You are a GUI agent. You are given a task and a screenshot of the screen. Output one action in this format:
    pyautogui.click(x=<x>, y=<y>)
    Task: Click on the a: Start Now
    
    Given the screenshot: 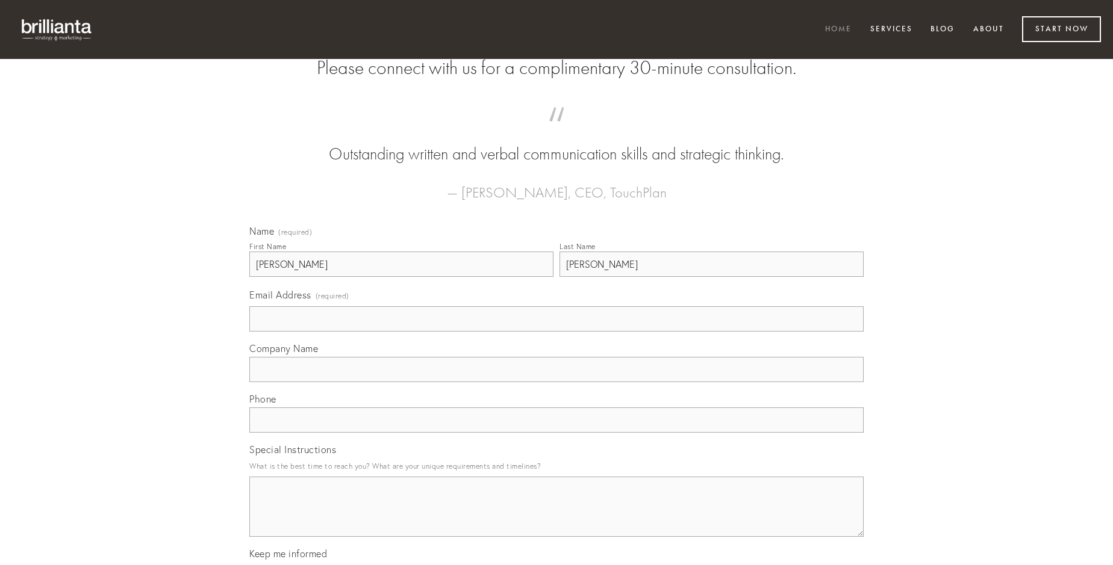 What is the action you would take?
    pyautogui.click(x=1061, y=29)
    